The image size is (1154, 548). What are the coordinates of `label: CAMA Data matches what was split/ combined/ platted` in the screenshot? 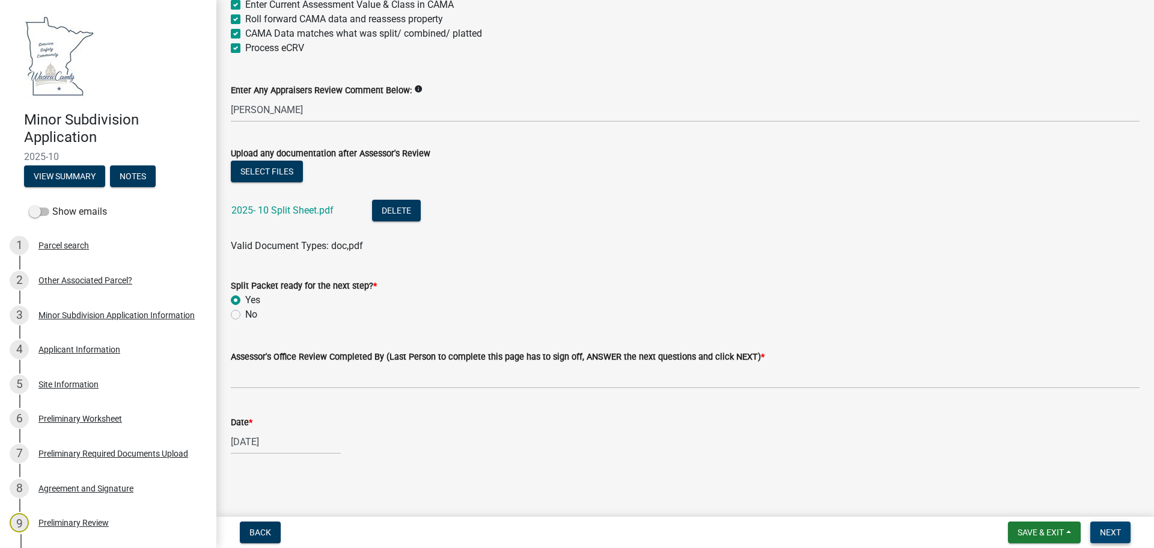 It's located at (364, 34).